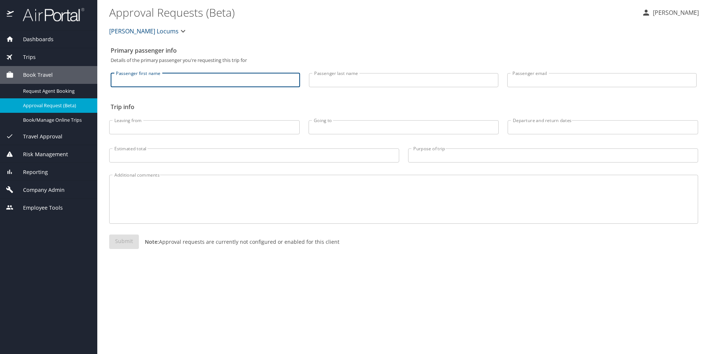 The height and width of the screenshot is (354, 710). Describe the element at coordinates (41, 154) in the screenshot. I see `span: Risk Management` at that location.